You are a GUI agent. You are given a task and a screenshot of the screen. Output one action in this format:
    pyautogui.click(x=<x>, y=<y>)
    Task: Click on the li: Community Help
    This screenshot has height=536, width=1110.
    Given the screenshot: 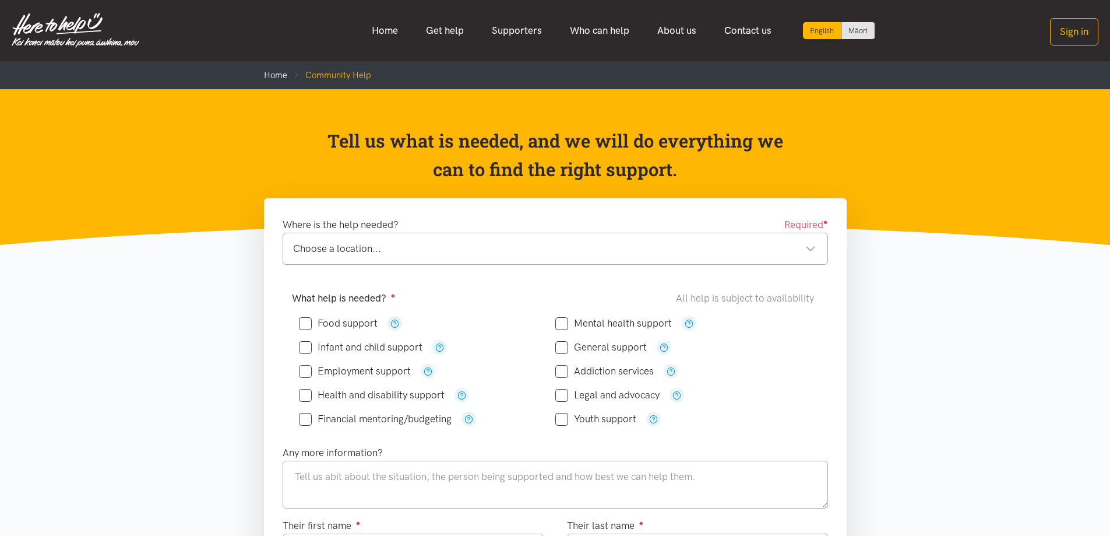 What is the action you would take?
    pyautogui.click(x=329, y=75)
    